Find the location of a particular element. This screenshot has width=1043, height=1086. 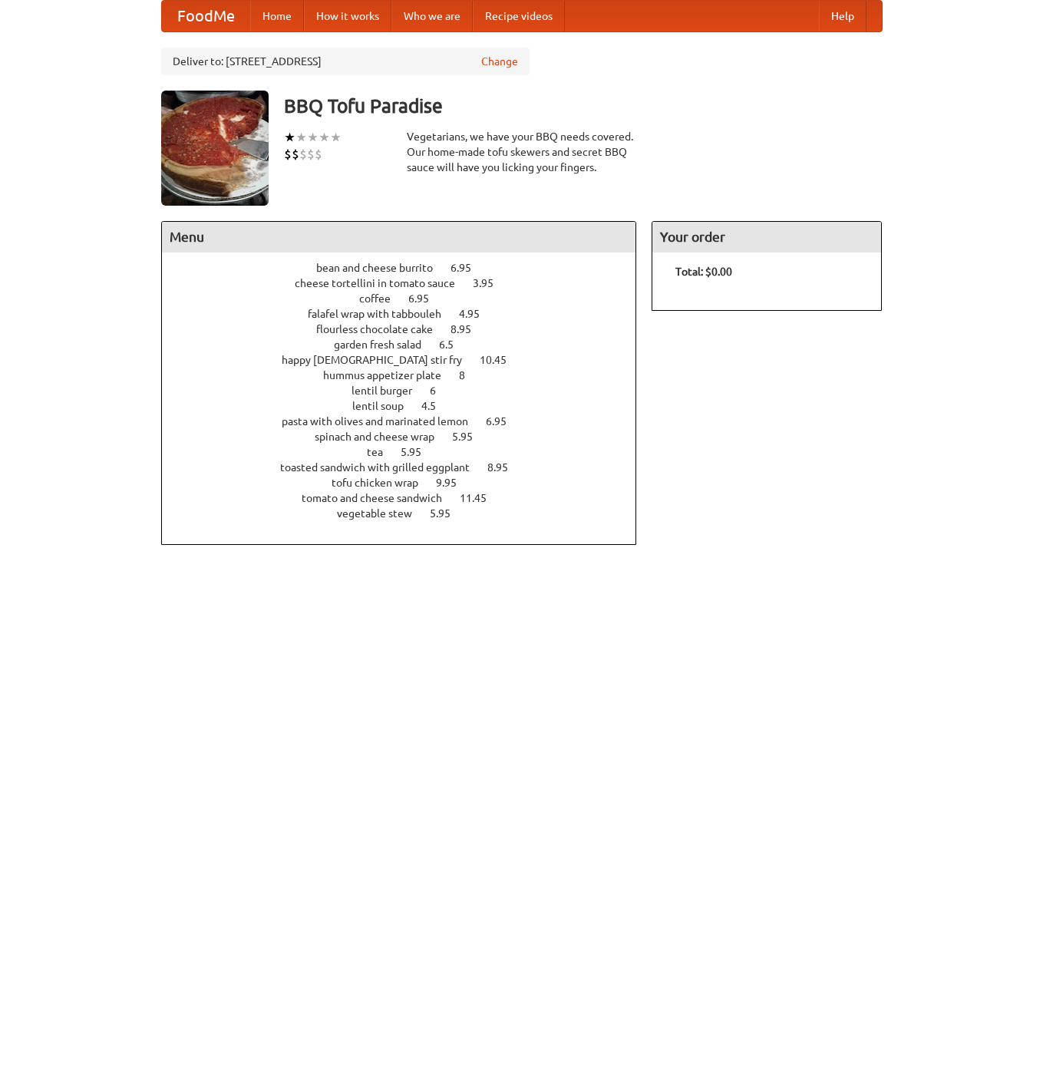

span: 3.95 is located at coordinates (490, 283).